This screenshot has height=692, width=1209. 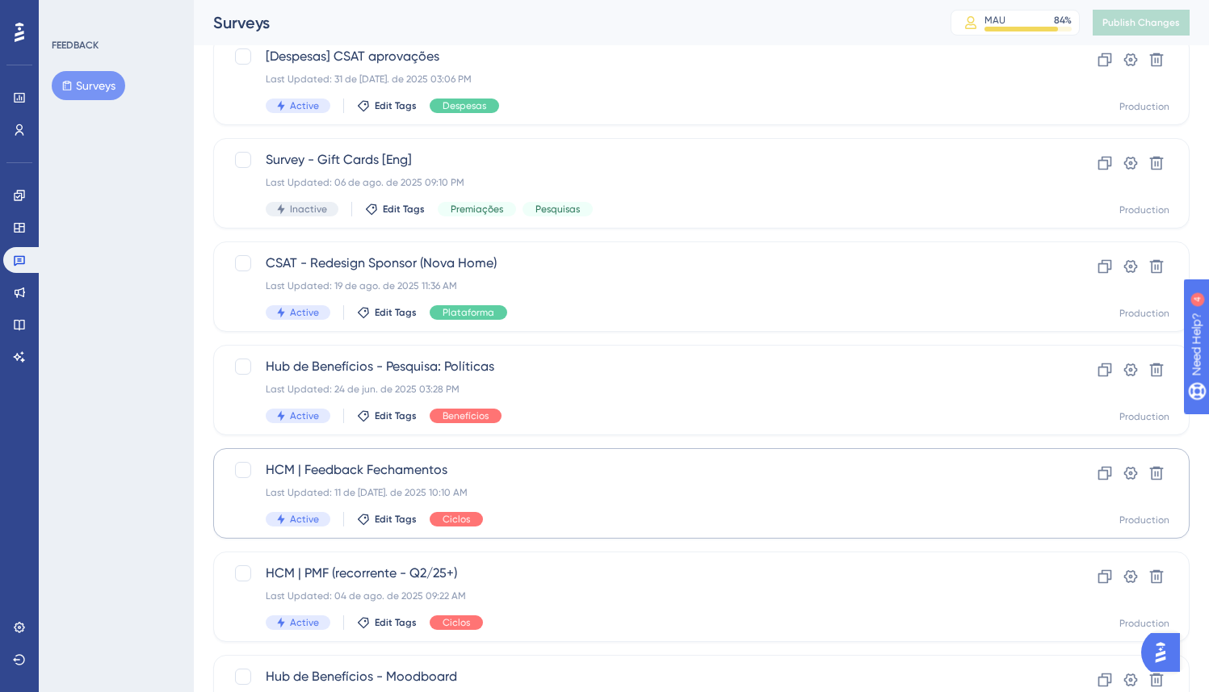 What do you see at coordinates (636, 677) in the screenshot?
I see `span: Hub de Benefícios - Moodboard` at bounding box center [636, 677].